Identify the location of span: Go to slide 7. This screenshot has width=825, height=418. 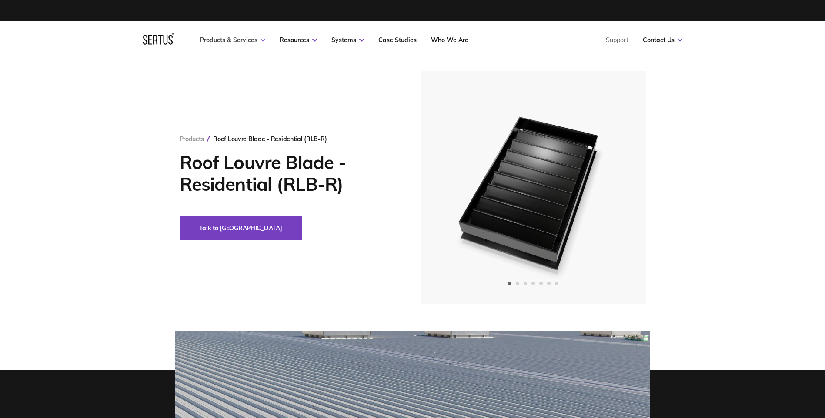
(557, 284).